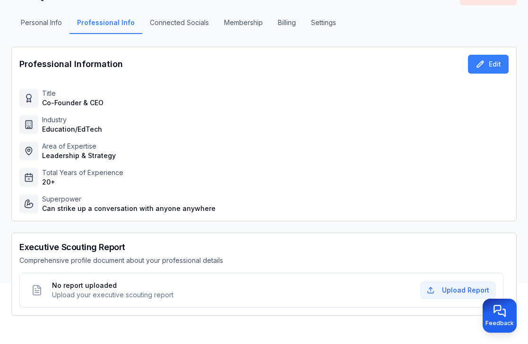 The image size is (528, 344). What do you see at coordinates (112, 295) in the screenshot?
I see `span: Upload your executive scouting report` at bounding box center [112, 295].